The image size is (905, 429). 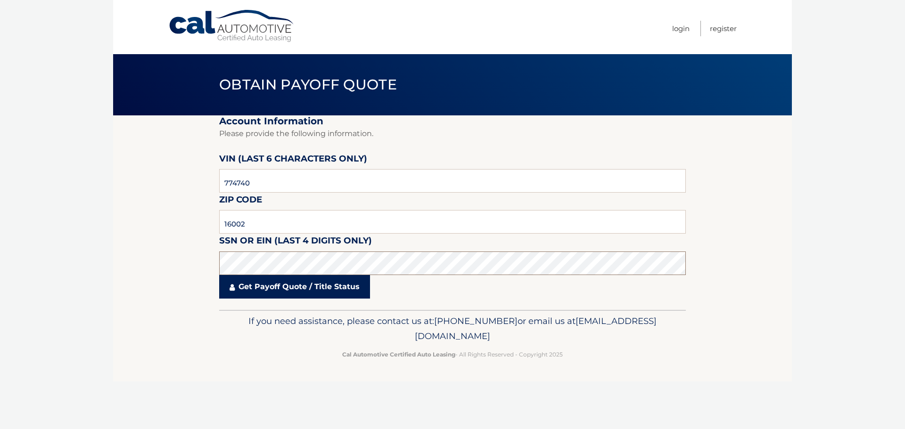 I want to click on label: VIN (last 6 characters only), so click(x=293, y=160).